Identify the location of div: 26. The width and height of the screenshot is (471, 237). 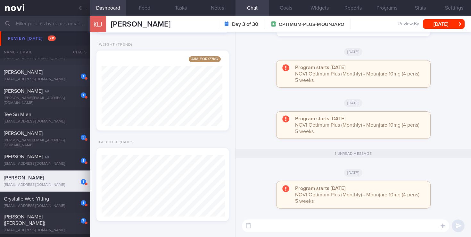
(82, 34).